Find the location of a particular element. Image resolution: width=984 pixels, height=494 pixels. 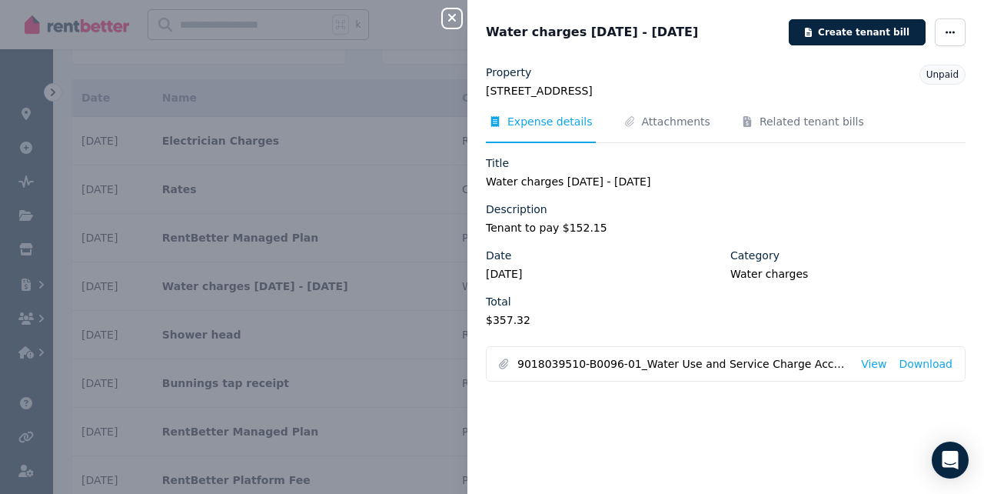

span: Related tenant bills is located at coordinates (812, 122).